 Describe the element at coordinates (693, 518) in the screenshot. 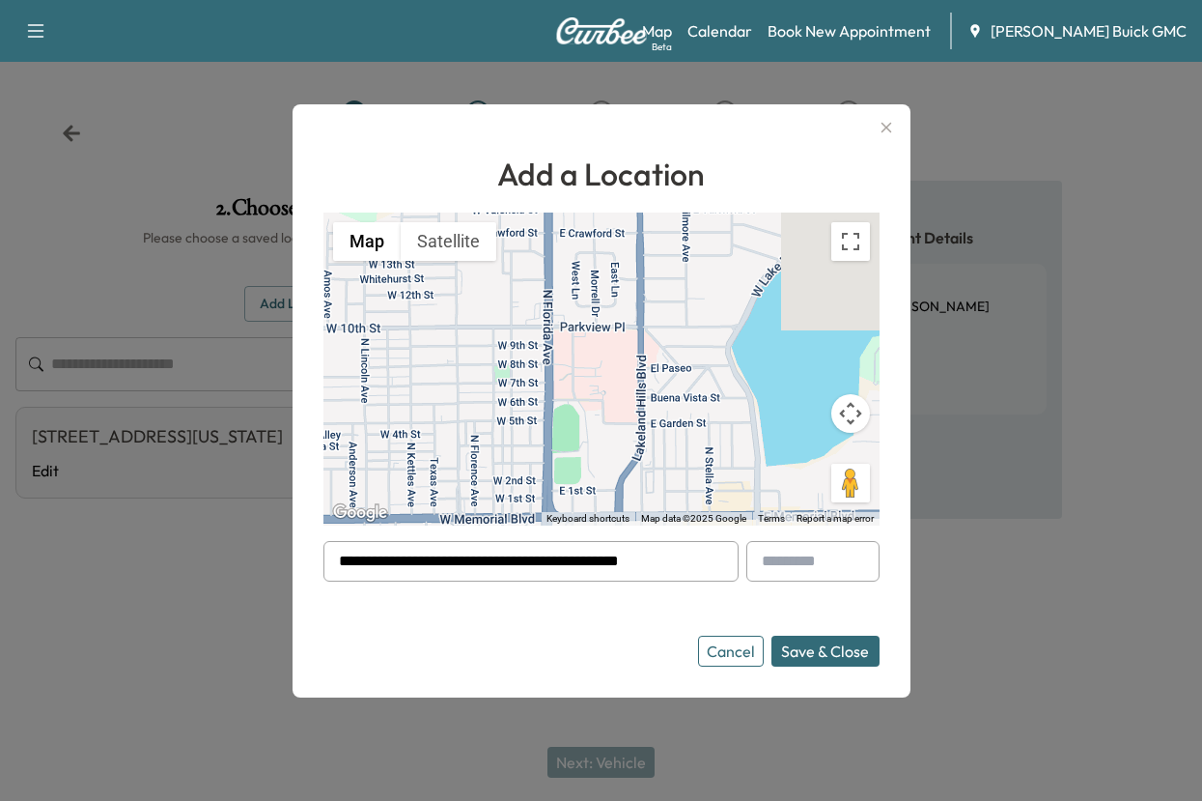

I see `span: Map data ©2025 Google` at that location.